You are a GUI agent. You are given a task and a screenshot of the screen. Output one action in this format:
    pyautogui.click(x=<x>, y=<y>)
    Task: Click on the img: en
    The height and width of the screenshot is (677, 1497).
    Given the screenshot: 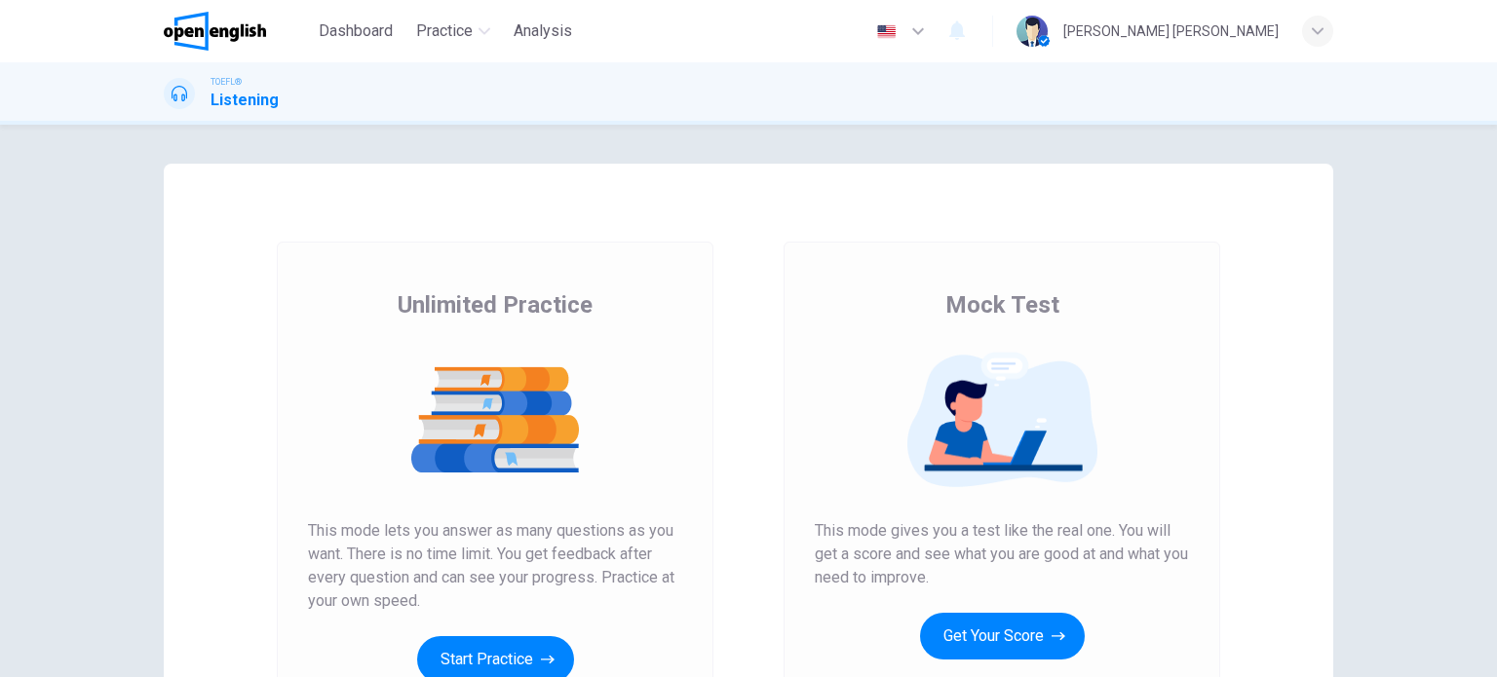 What is the action you would take?
    pyautogui.click(x=886, y=31)
    